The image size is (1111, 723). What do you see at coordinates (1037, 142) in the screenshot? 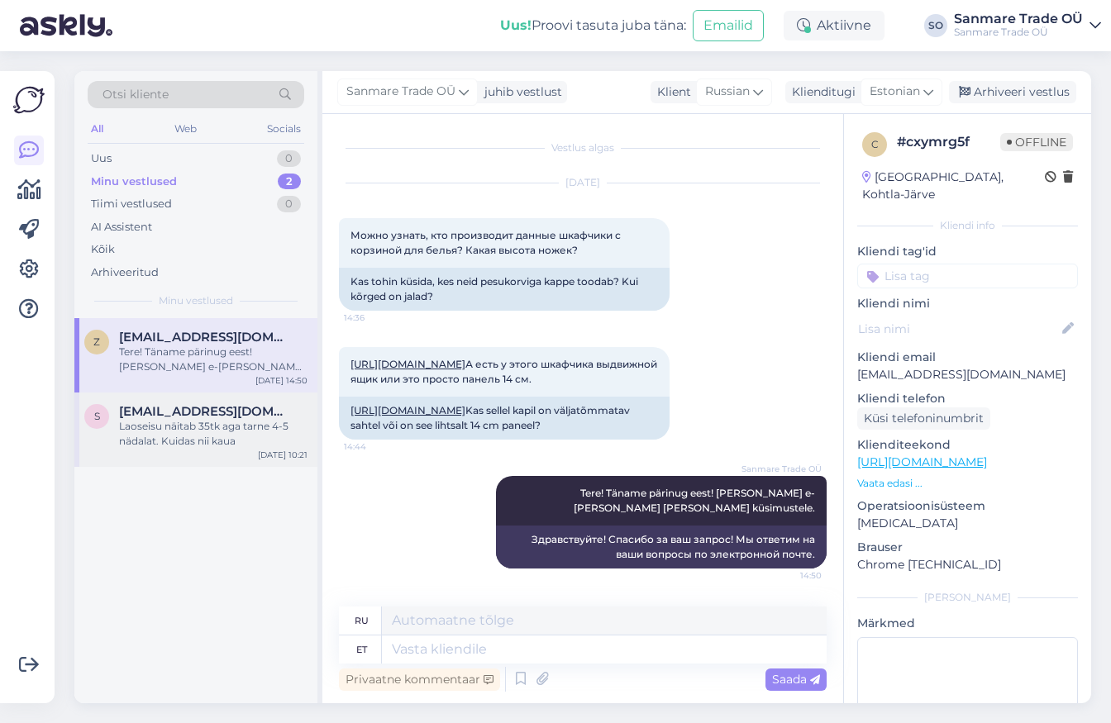
I see `span: Offline` at bounding box center [1037, 142].